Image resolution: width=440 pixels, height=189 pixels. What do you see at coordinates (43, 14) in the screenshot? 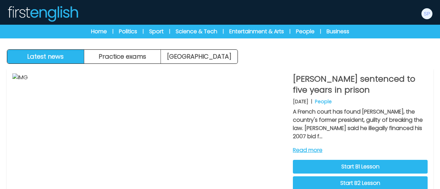
I see `a: Logo` at bounding box center [43, 14].